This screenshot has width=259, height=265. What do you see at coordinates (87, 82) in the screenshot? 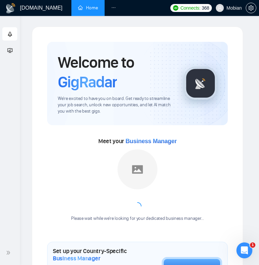
I see `span: GigRadar` at bounding box center [87, 82].